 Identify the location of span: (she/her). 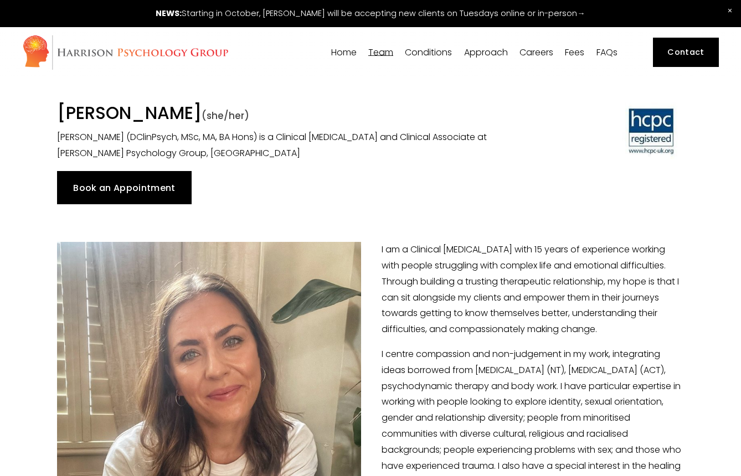
(225, 116).